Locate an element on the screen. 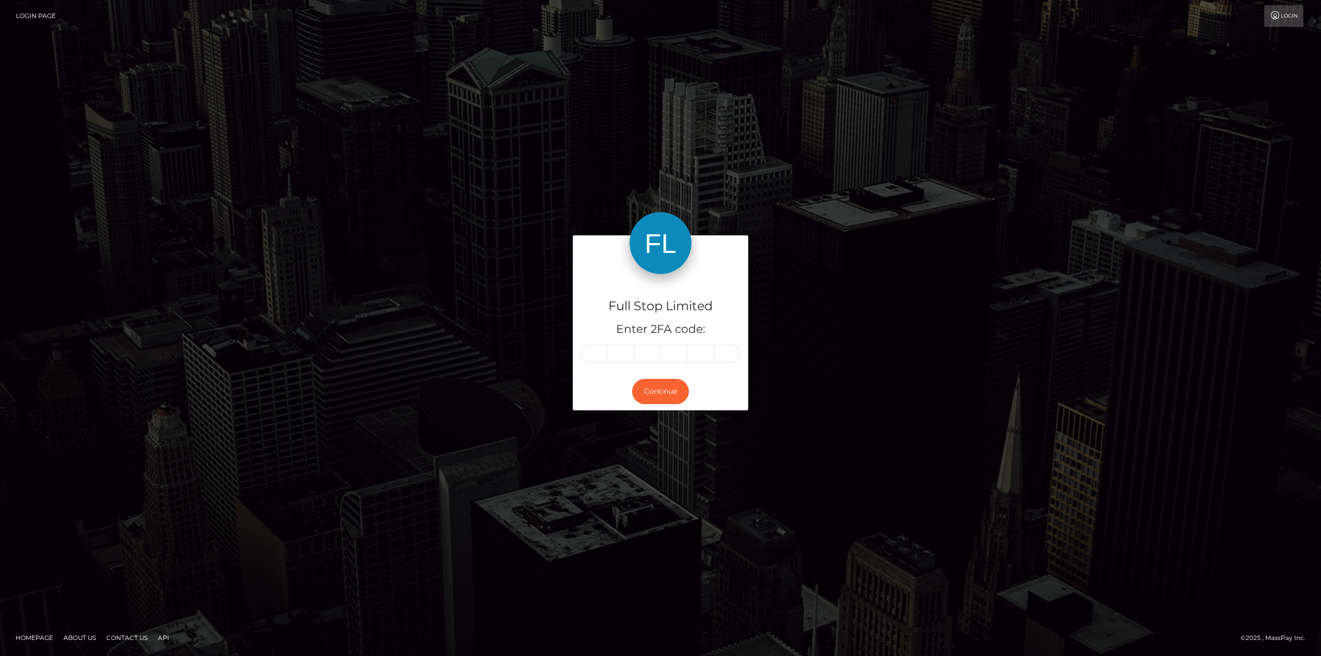  a: API is located at coordinates (164, 637).